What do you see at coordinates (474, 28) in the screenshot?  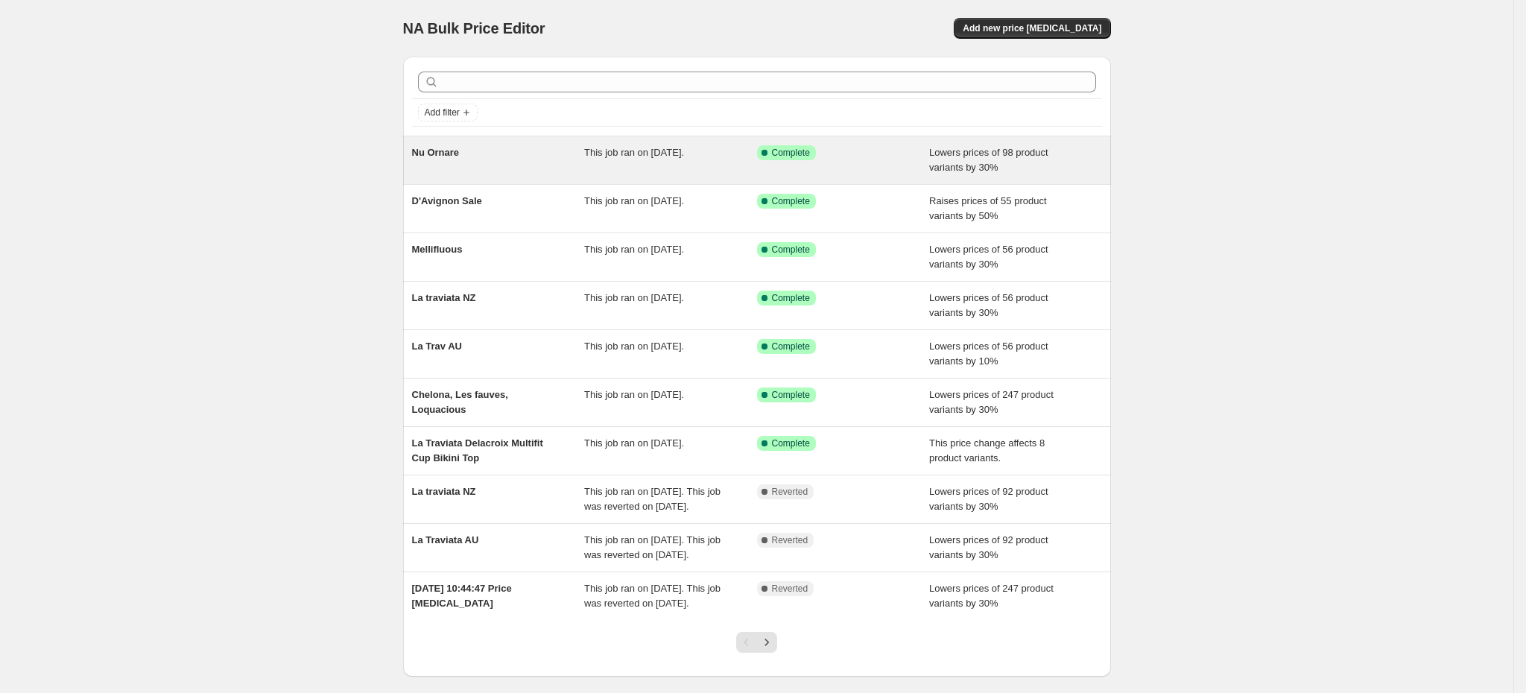 I see `span: NA Bulk Price Editor` at bounding box center [474, 28].